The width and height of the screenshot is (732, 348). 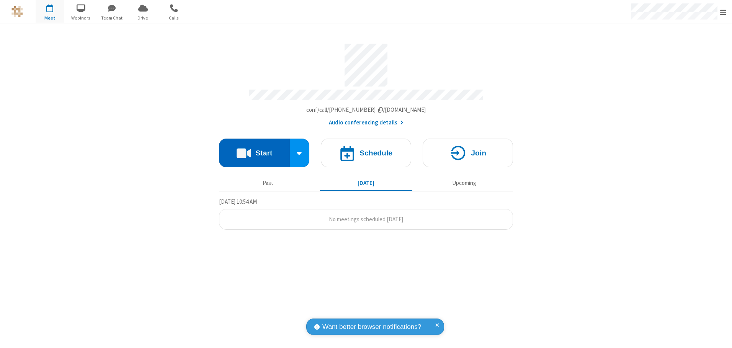 I want to click on section: Today's Meetings, so click(x=366, y=214).